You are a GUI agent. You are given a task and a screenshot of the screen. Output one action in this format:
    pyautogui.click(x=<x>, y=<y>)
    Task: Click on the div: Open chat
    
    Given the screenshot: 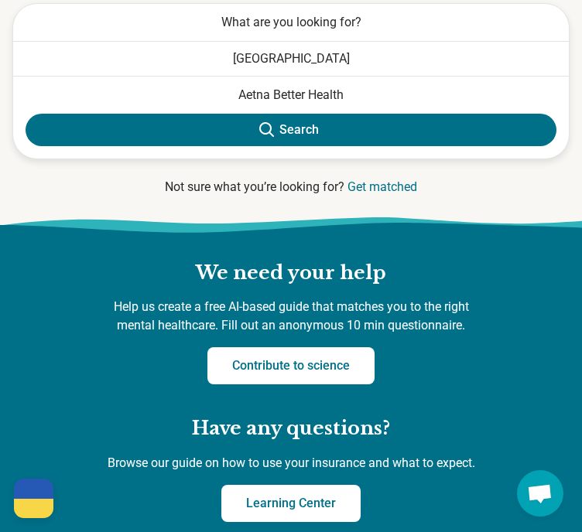 What is the action you would take?
    pyautogui.click(x=540, y=493)
    